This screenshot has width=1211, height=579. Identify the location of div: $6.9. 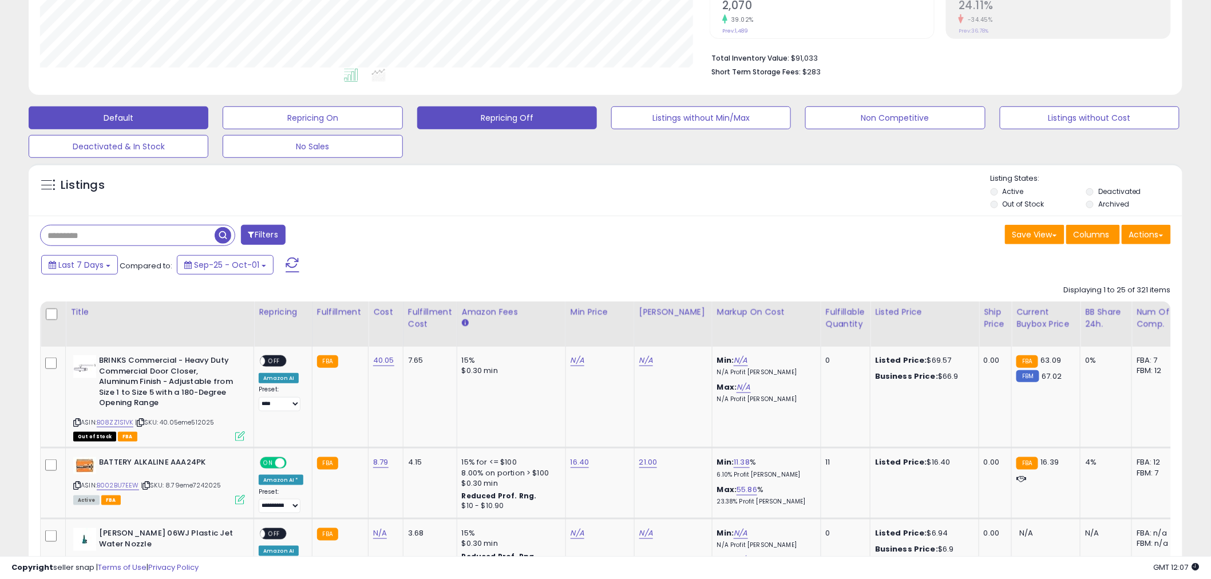
(923, 550).